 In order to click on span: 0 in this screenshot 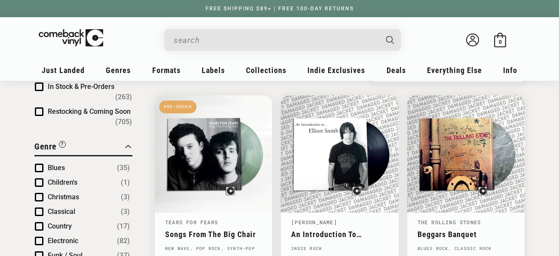, I will do `click(500, 42)`.